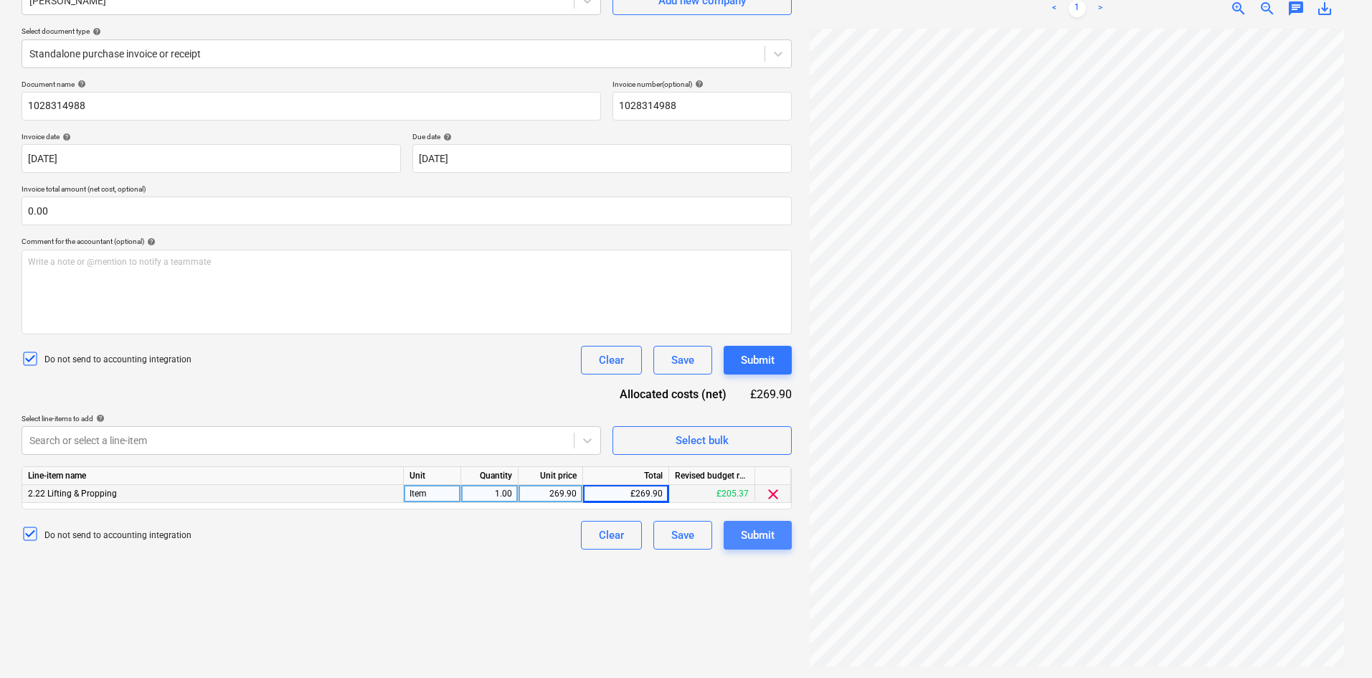 This screenshot has height=678, width=1372. Describe the element at coordinates (211, 136) in the screenshot. I see `div: Invoice date` at that location.